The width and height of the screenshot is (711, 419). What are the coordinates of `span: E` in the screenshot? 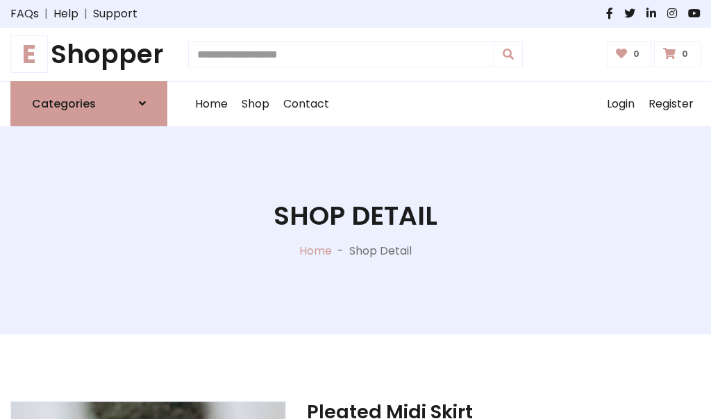 It's located at (29, 54).